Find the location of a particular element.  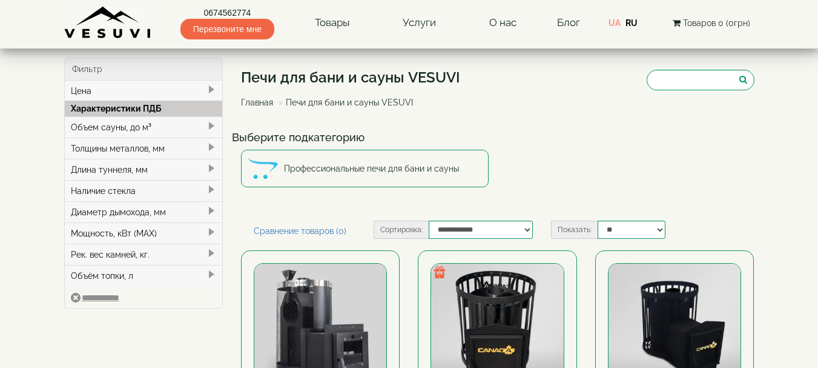

div: Цена is located at coordinates (144, 91).